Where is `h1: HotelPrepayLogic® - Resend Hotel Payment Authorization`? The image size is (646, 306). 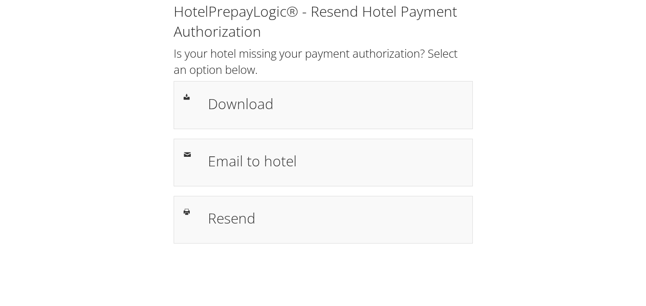 h1: HotelPrepayLogic® - Resend Hotel Payment Authorization is located at coordinates (323, 21).